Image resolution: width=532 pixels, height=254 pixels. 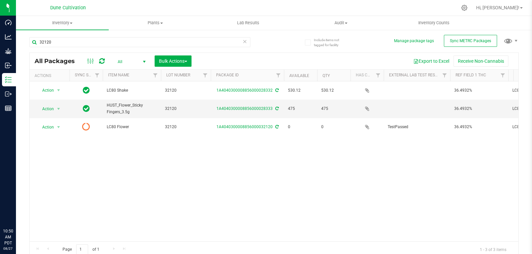 What do you see at coordinates (341, 23) in the screenshot?
I see `span: Audit` at bounding box center [341, 23].